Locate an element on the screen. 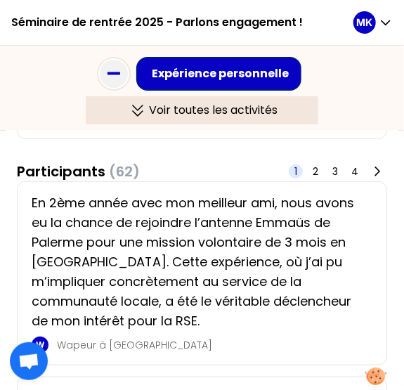 Image resolution: width=404 pixels, height=390 pixels. div: Ouvrir le chat is located at coordinates (29, 361).